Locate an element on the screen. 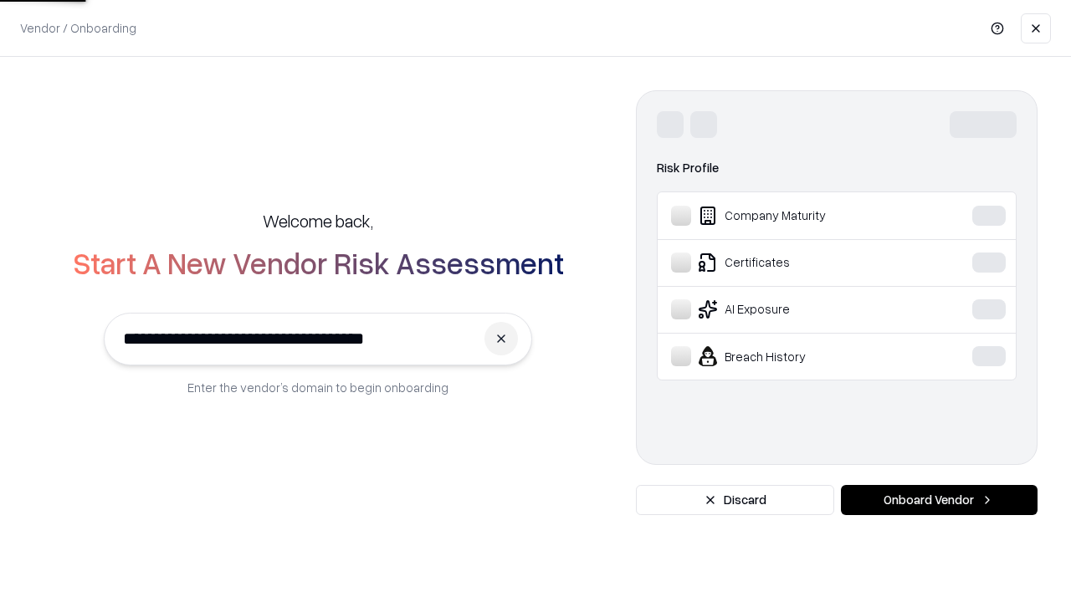  p: Enter the vendor’s domain to begin onboarding is located at coordinates (318, 387).